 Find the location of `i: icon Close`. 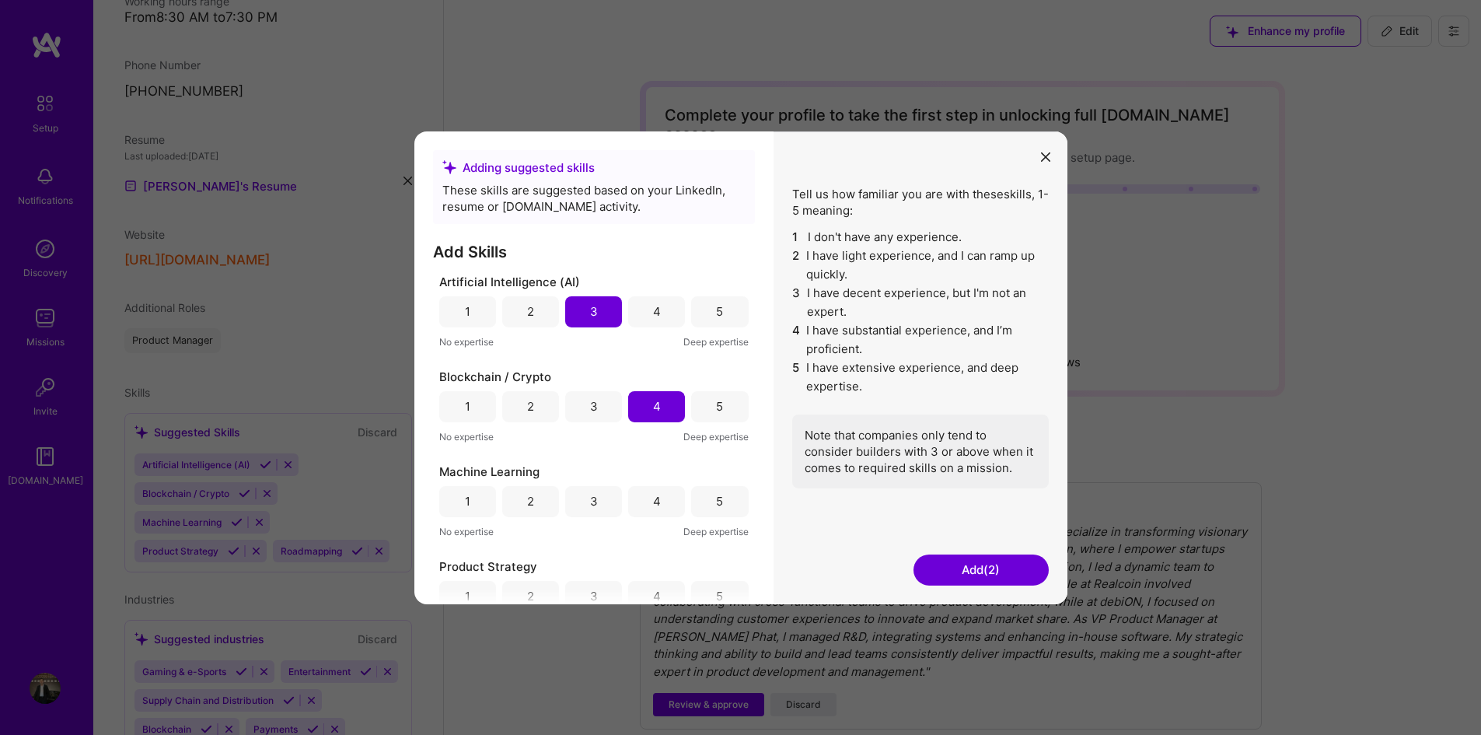

i: icon Close is located at coordinates (1046, 157).